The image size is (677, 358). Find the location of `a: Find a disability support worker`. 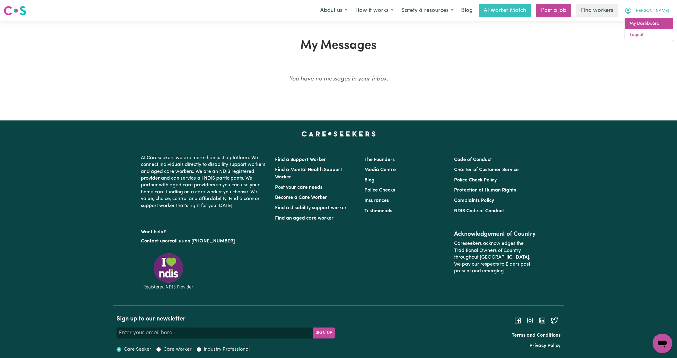

a: Find a disability support worker is located at coordinates (311, 208).